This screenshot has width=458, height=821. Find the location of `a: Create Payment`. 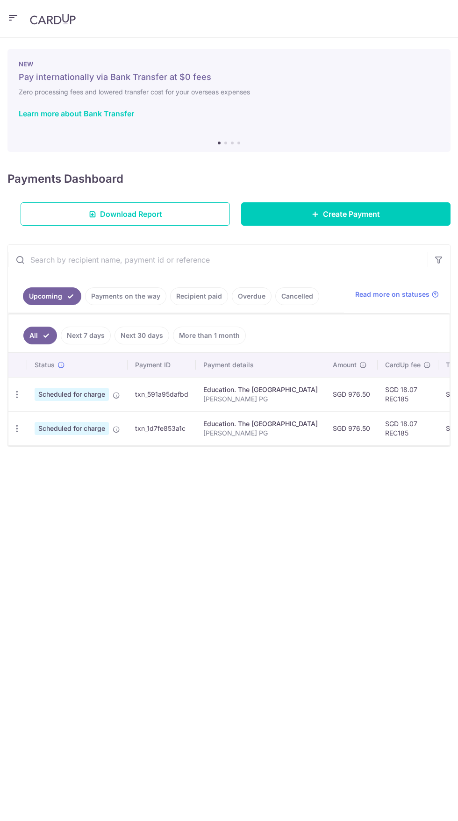

a: Create Payment is located at coordinates (346, 214).